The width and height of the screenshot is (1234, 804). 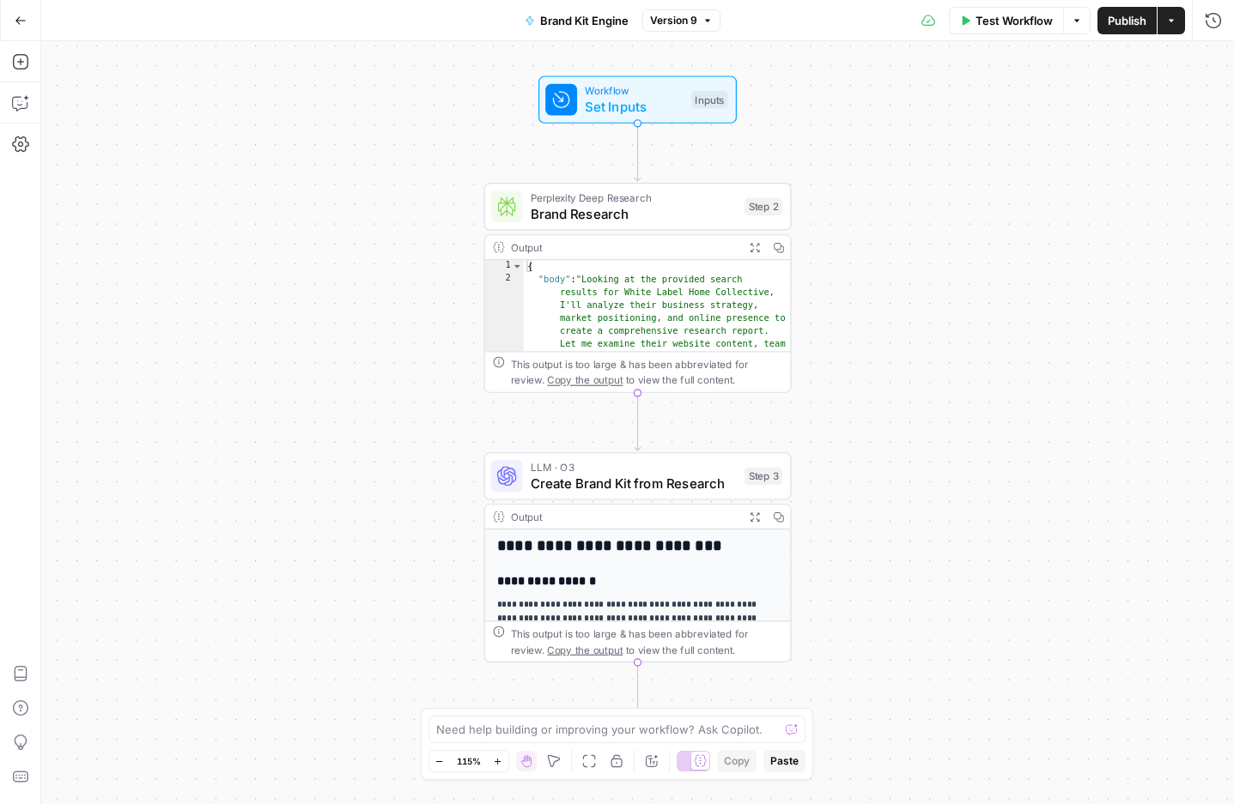 I want to click on span: Set Inputs, so click(x=634, y=106).